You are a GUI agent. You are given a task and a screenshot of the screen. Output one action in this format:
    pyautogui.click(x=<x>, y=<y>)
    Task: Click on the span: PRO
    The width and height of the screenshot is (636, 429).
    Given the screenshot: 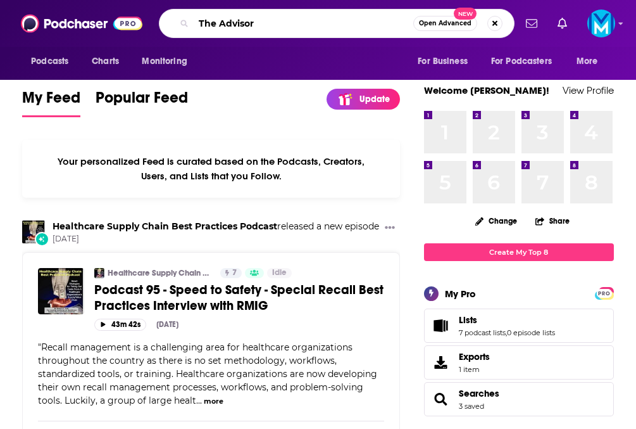 What is the action you would take?
    pyautogui.click(x=605, y=293)
    